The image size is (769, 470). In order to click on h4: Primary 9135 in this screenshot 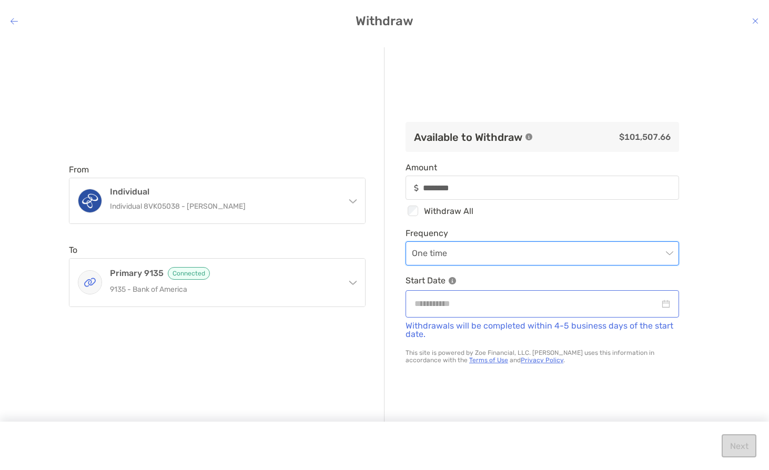, I will do `click(224, 274)`.